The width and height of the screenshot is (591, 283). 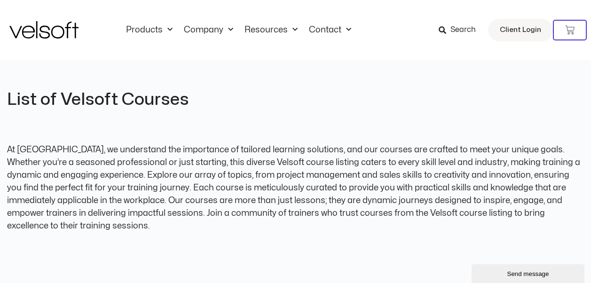 What do you see at coordinates (463, 30) in the screenshot?
I see `span: Search` at bounding box center [463, 30].